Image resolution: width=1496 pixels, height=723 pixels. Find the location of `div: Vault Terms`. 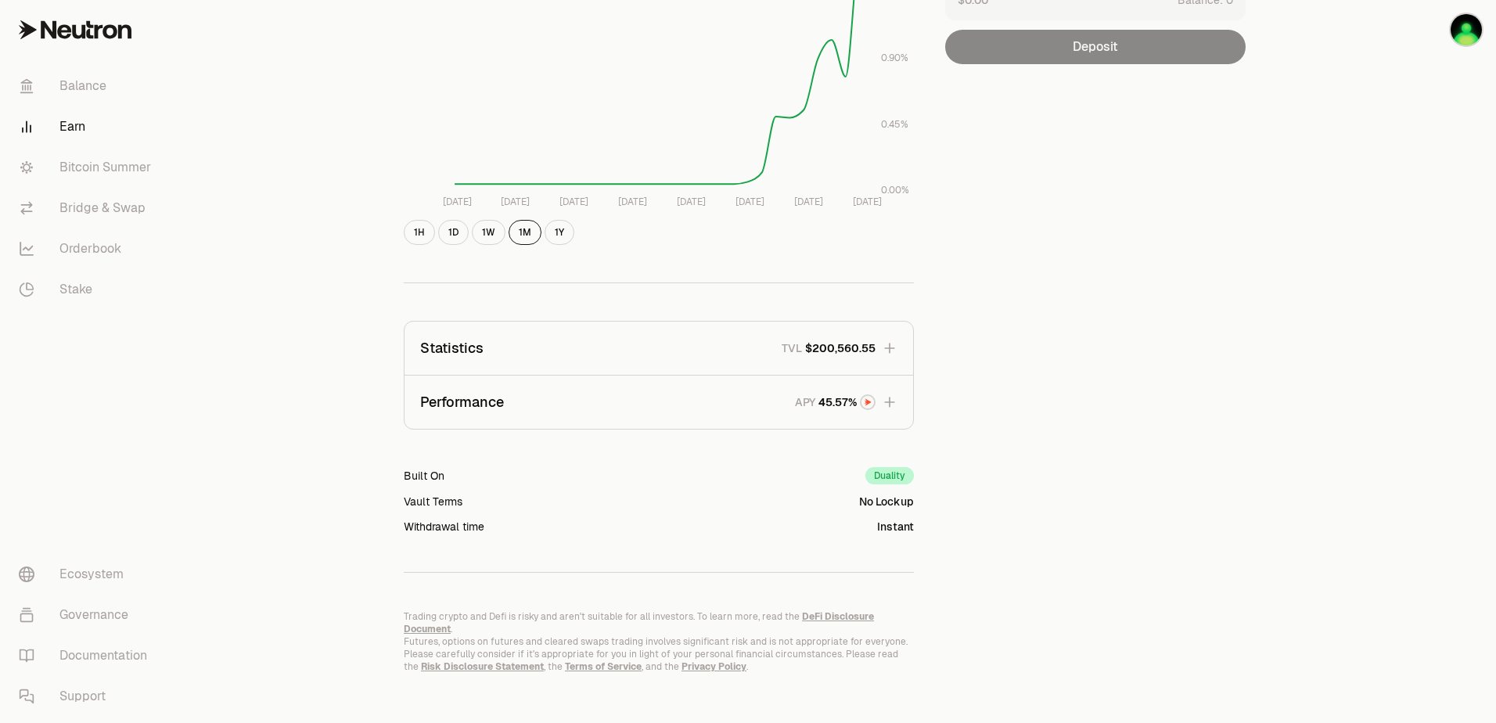

div: Vault Terms is located at coordinates (433, 502).